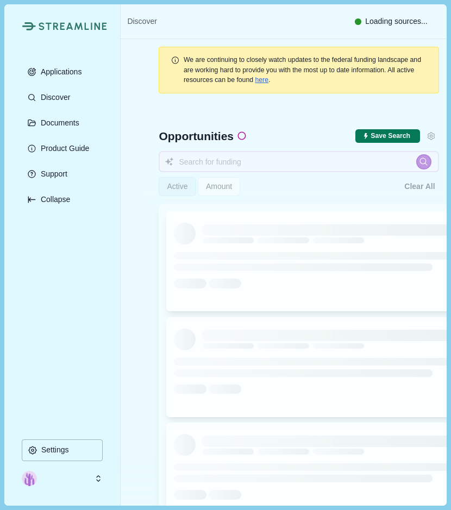 Image resolution: width=451 pixels, height=510 pixels. What do you see at coordinates (62, 97) in the screenshot?
I see `button: Discover` at bounding box center [62, 97].